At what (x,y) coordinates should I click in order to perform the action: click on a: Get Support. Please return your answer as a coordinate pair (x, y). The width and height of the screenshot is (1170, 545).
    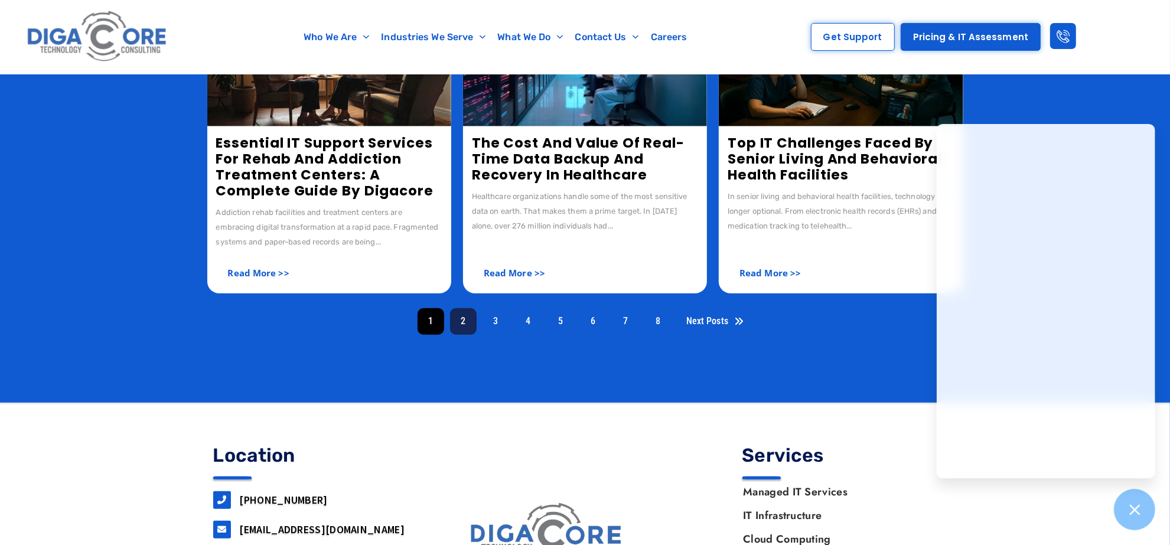
    Looking at the image, I should click on (853, 37).